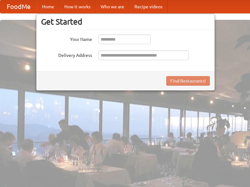 This screenshot has width=250, height=187. I want to click on label: Your Name, so click(67, 38).